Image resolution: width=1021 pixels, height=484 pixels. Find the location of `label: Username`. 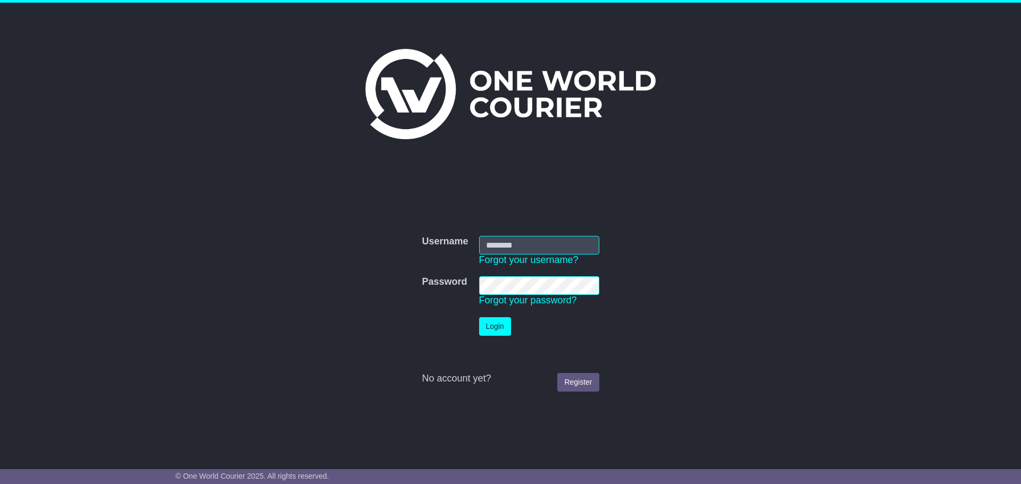

label: Username is located at coordinates (444, 242).